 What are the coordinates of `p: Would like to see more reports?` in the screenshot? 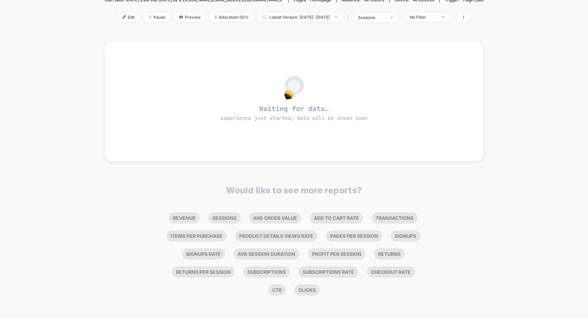 It's located at (294, 190).